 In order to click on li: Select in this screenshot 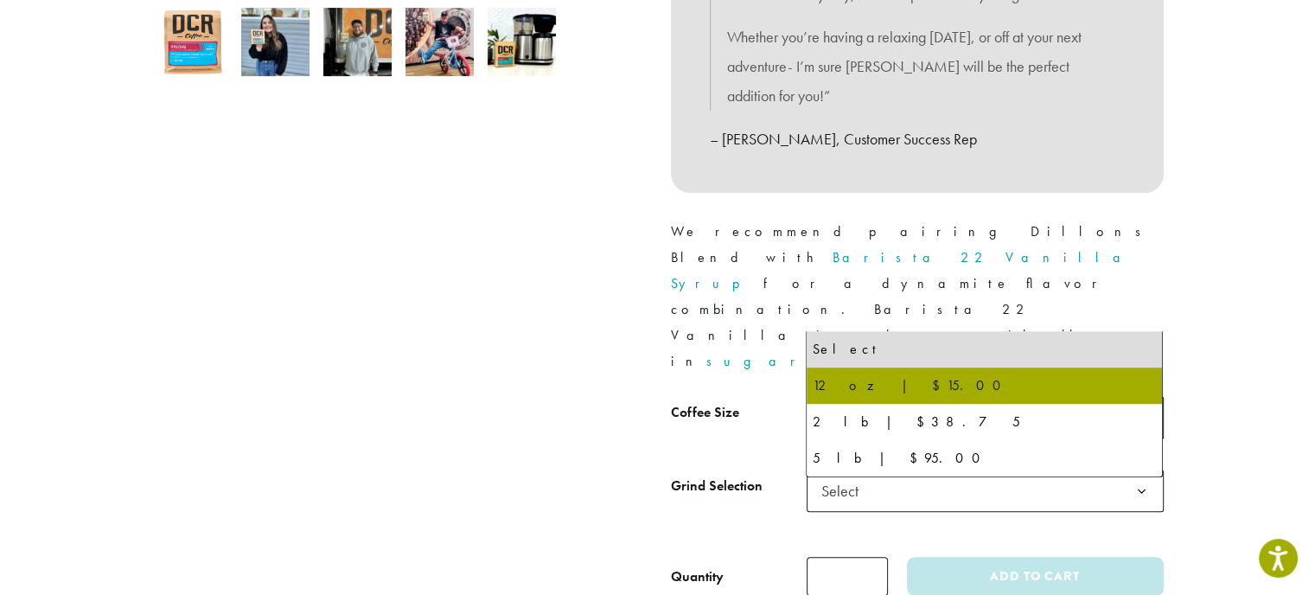, I will do `click(984, 349)`.